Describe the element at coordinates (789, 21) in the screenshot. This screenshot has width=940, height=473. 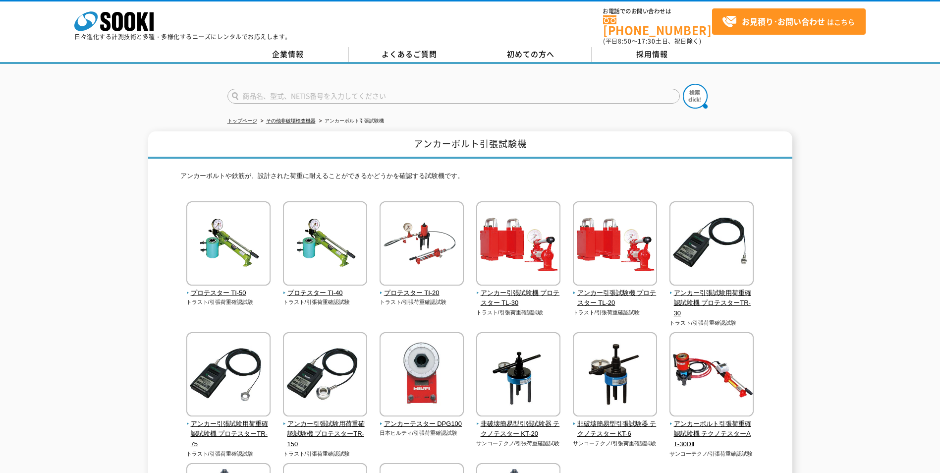
I see `a: お見積り･お問い合わせはこちら` at that location.